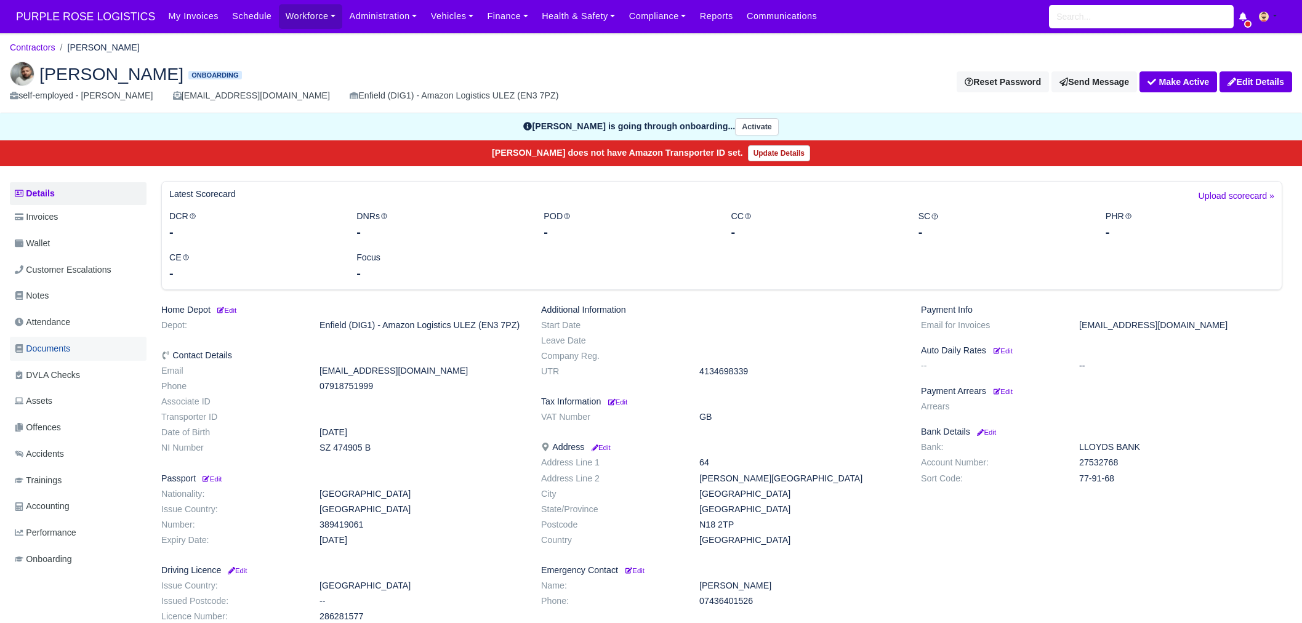 Image resolution: width=1302 pixels, height=623 pixels. Describe the element at coordinates (254, 225) in the screenshot. I see `div: DCR` at that location.